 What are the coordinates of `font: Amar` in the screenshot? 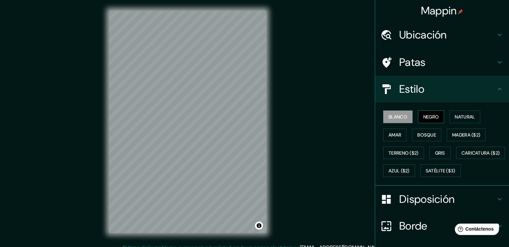 It's located at (395, 135).